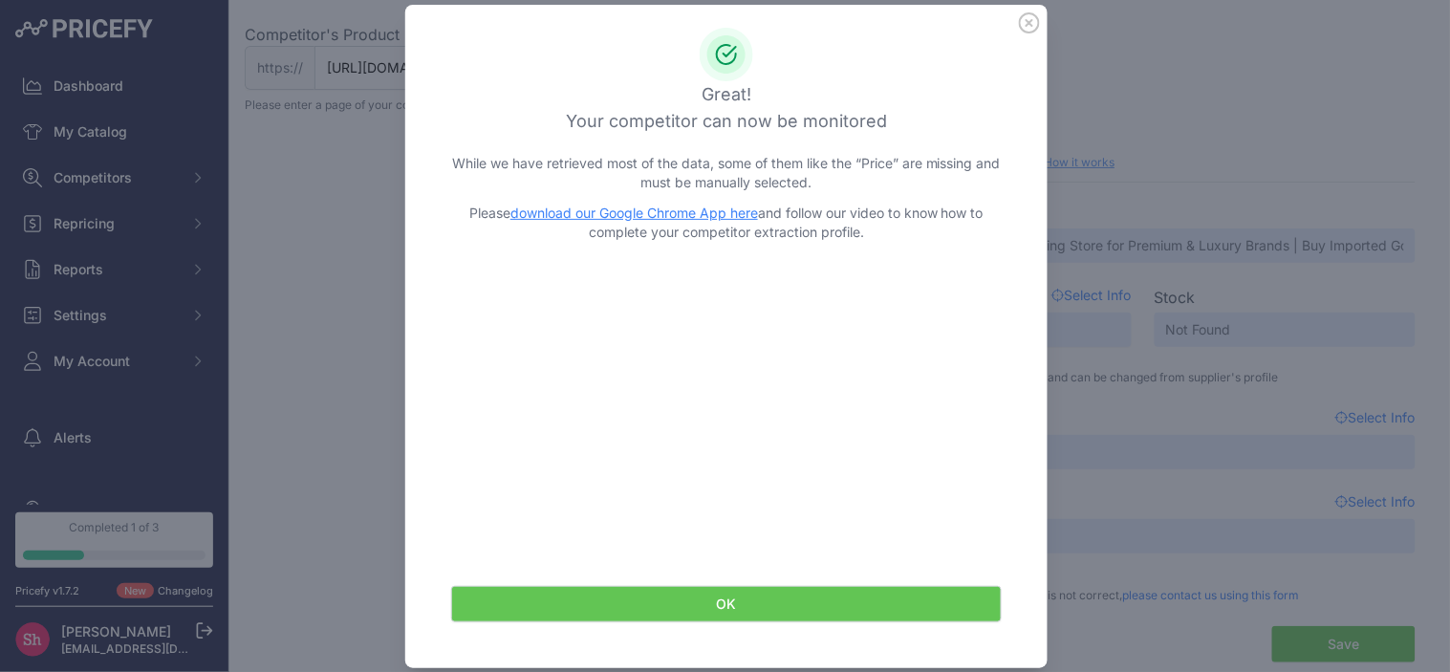 The image size is (1450, 672). I want to click on a: download our Google Chrome App here, so click(634, 212).